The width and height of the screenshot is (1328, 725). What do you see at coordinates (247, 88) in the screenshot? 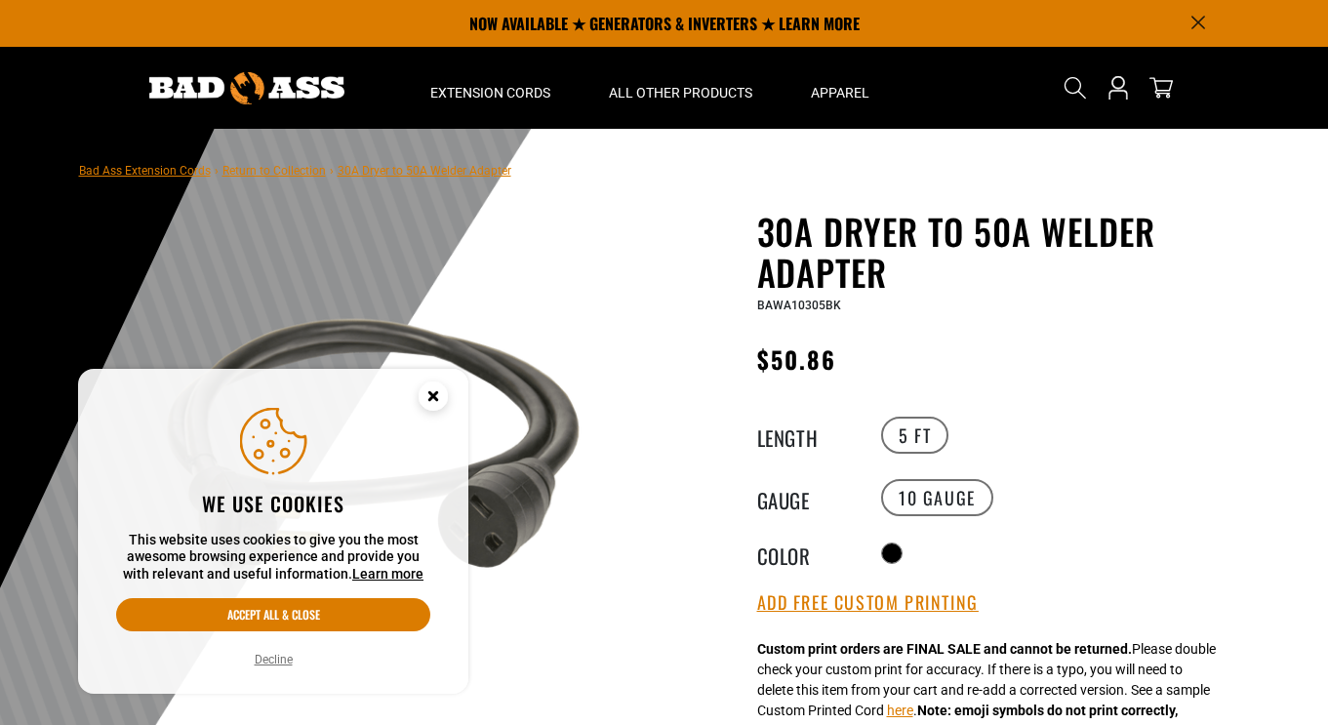
I see `img: Bad Ass Extension Cords` at bounding box center [247, 88].